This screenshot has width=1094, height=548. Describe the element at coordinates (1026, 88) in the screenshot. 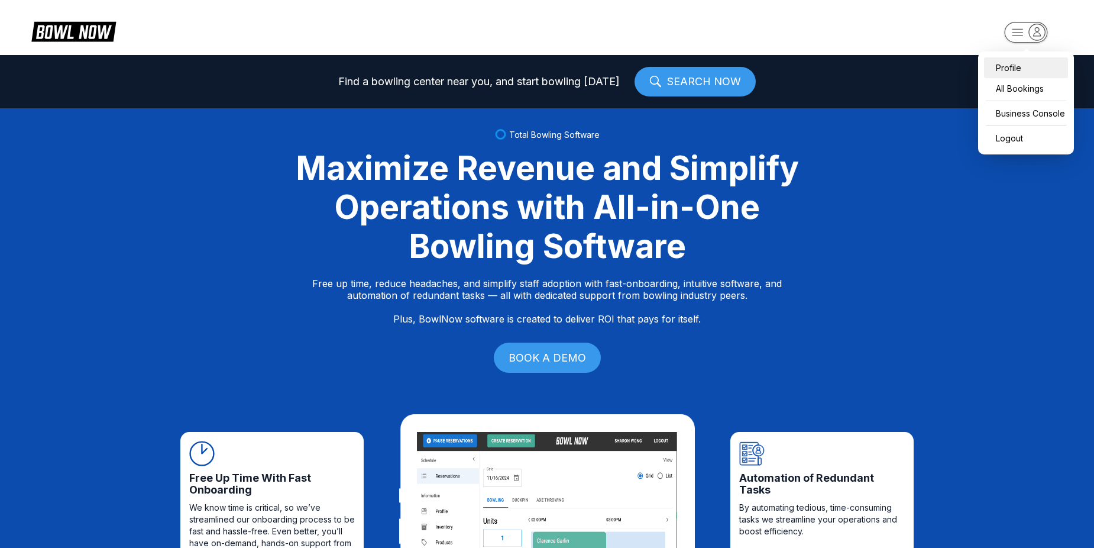

I see `div: All Bookings` at that location.